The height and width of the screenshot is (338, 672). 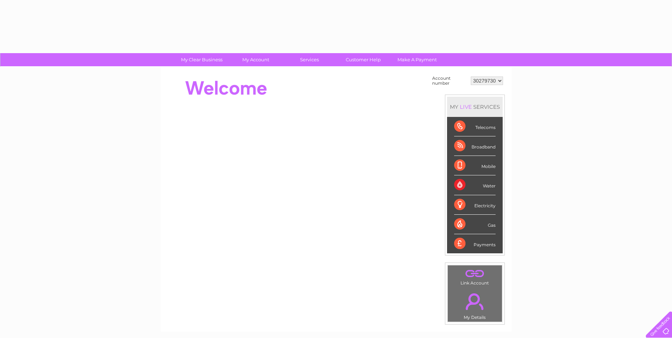 What do you see at coordinates (255, 59) in the screenshot?
I see `a: My Account` at bounding box center [255, 59].